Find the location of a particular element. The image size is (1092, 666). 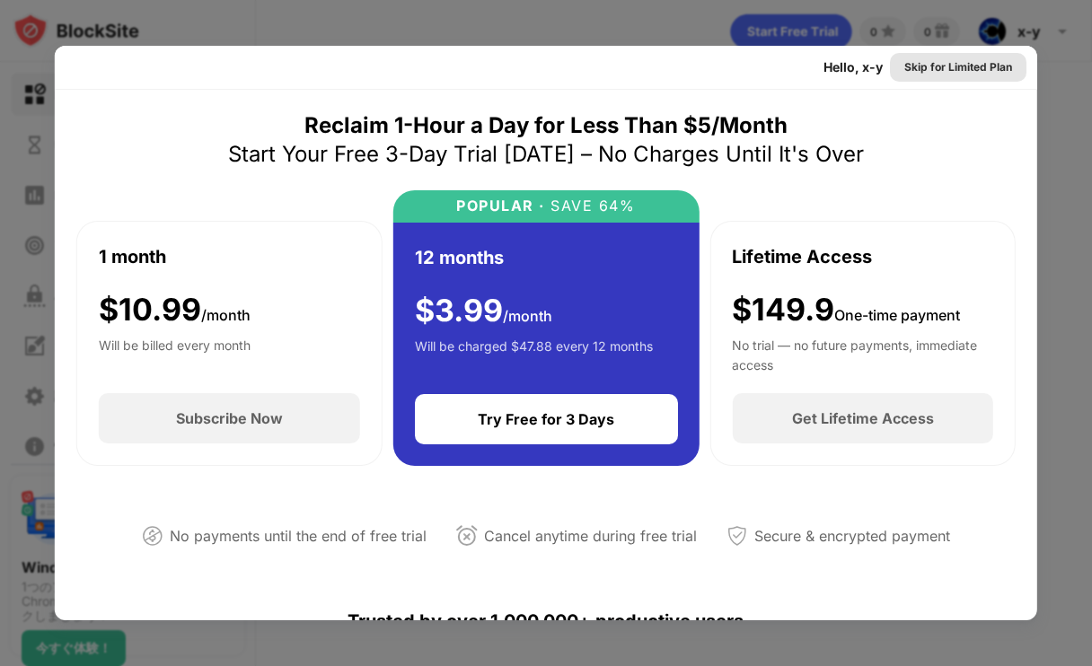

div: Will be charged $47.88 every 12 months is located at coordinates (533, 355).